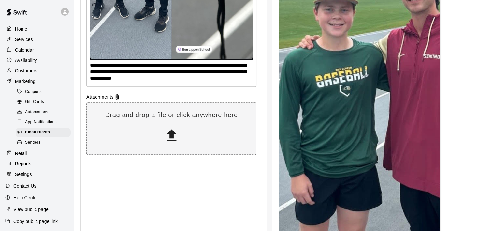 The width and height of the screenshot is (493, 231). I want to click on p: Settings, so click(23, 174).